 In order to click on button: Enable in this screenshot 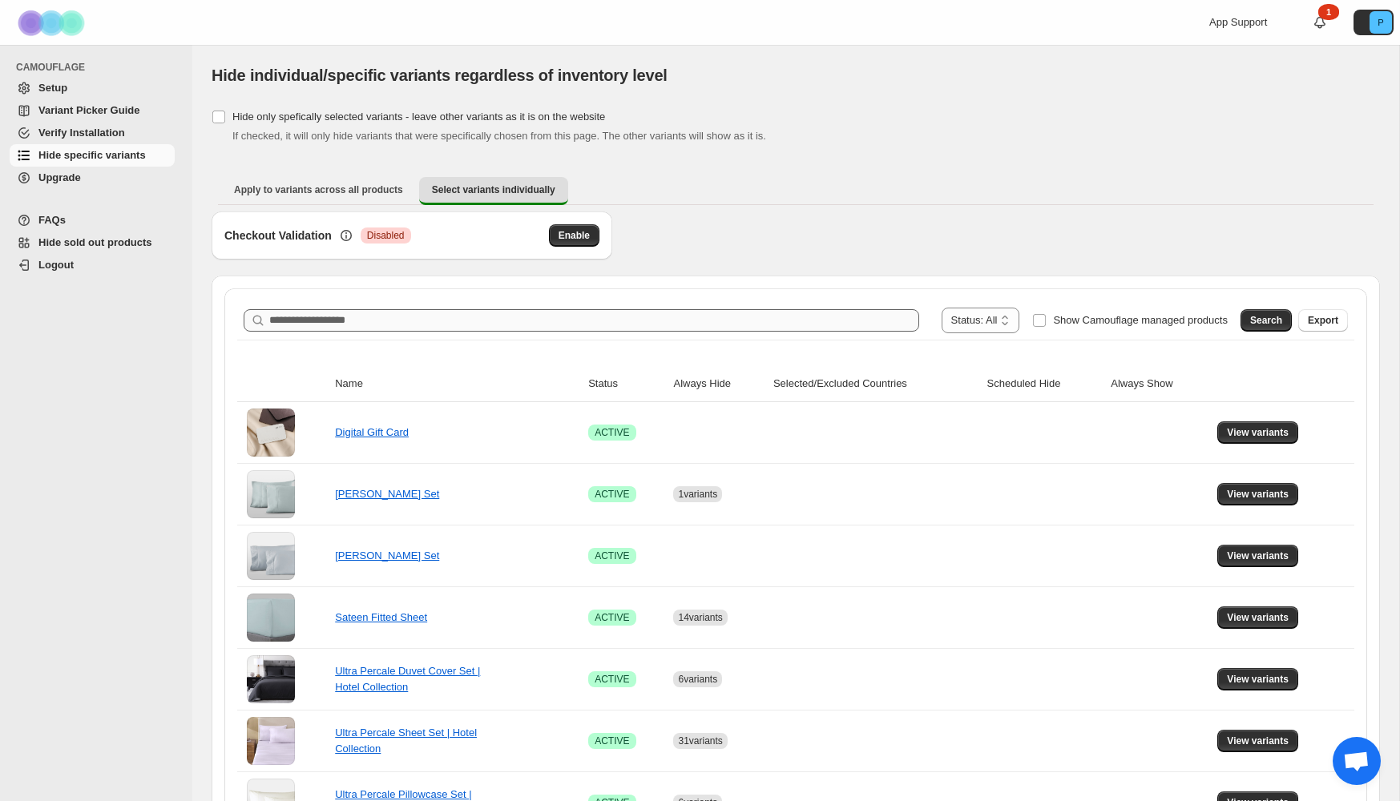, I will do `click(574, 236)`.